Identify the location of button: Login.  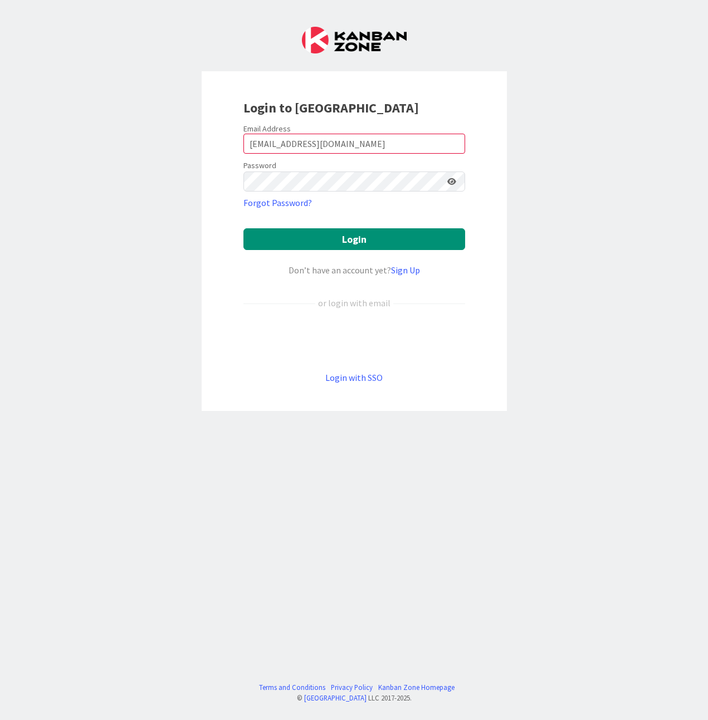
(354, 239).